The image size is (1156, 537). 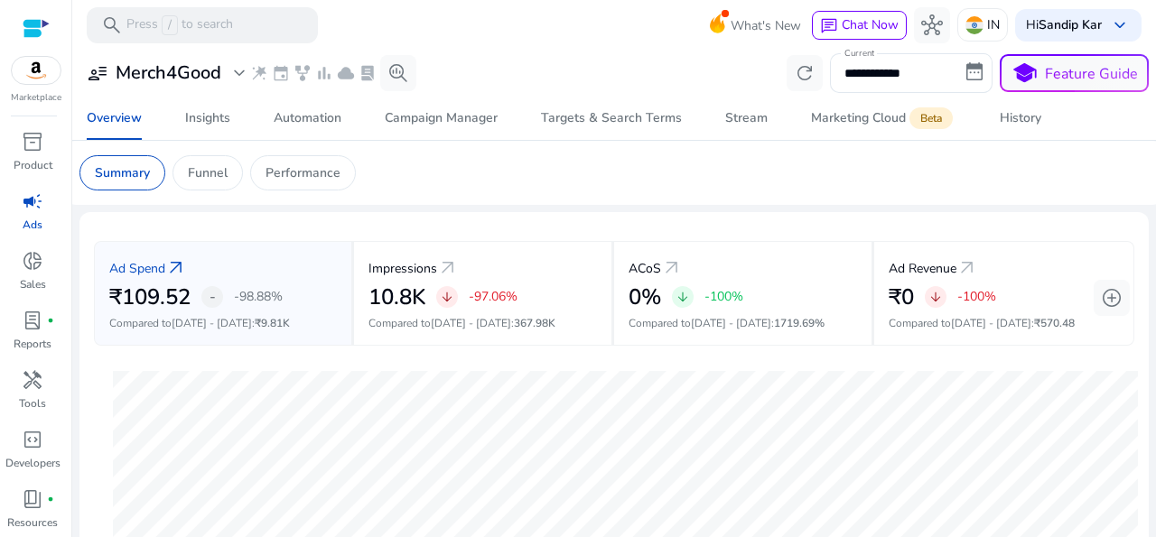 I want to click on p: Tools, so click(x=33, y=404).